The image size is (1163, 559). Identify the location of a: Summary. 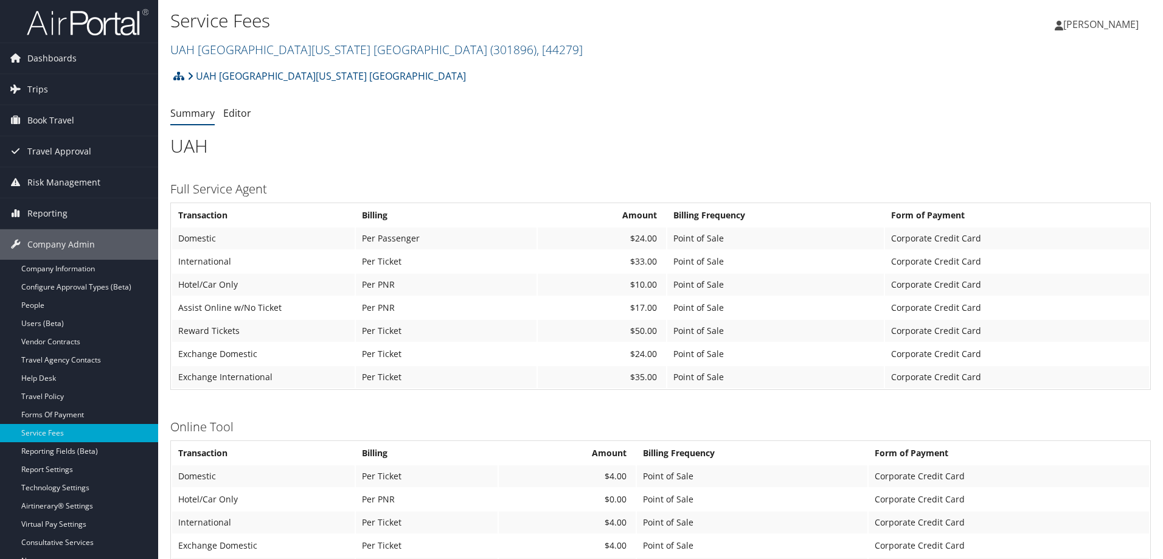
(192, 113).